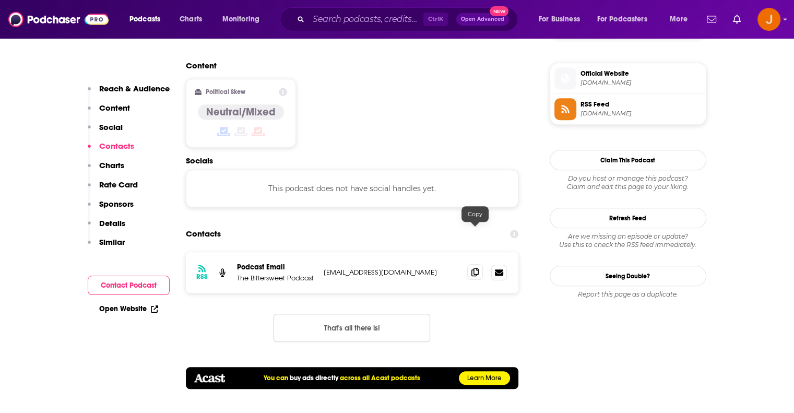 This screenshot has height=413, width=794. I want to click on p: Sponsors, so click(116, 204).